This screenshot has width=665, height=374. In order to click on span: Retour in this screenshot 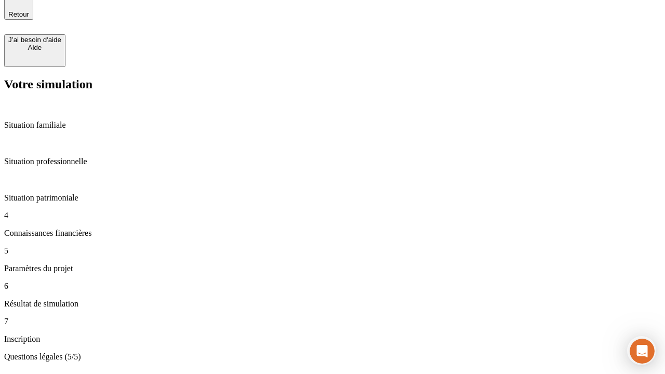, I will do `click(19, 14)`.